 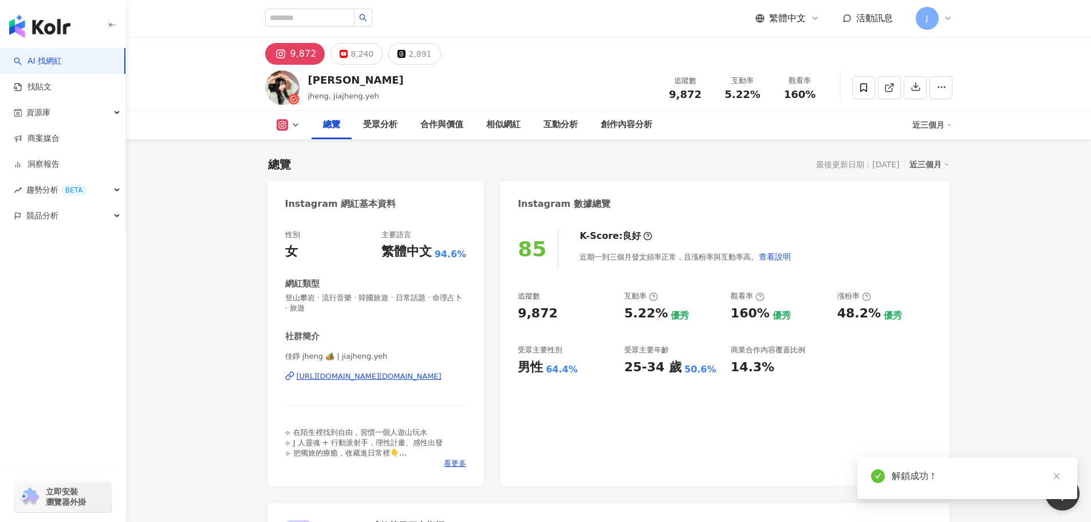 What do you see at coordinates (753, 367) in the screenshot?
I see `div: 14.3%` at bounding box center [753, 367].